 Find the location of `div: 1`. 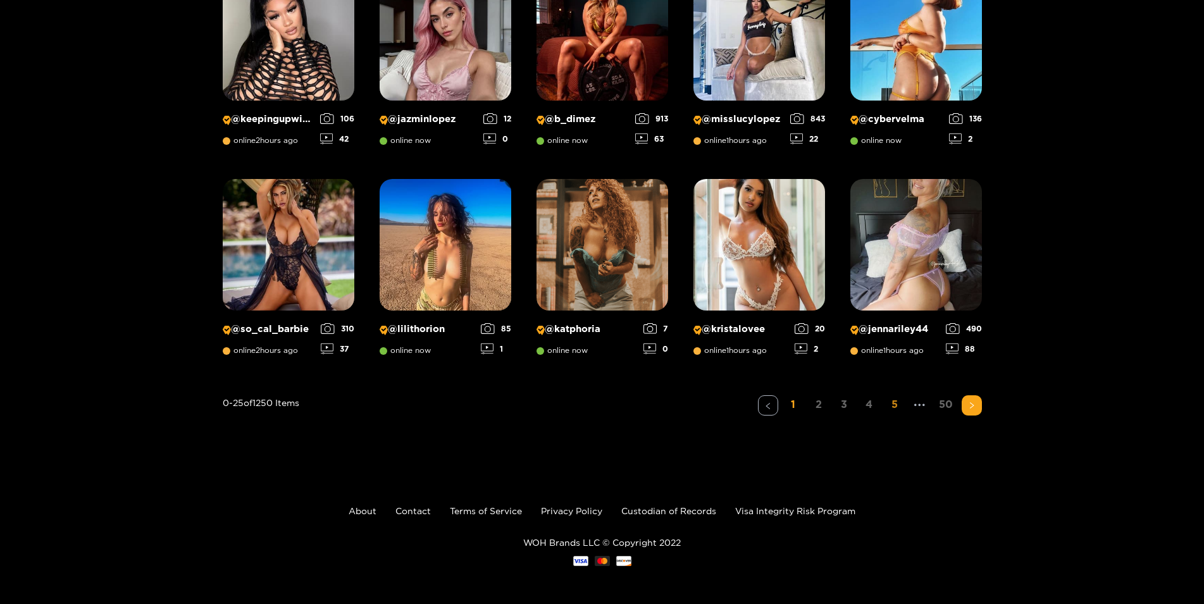

div: 1 is located at coordinates (496, 349).